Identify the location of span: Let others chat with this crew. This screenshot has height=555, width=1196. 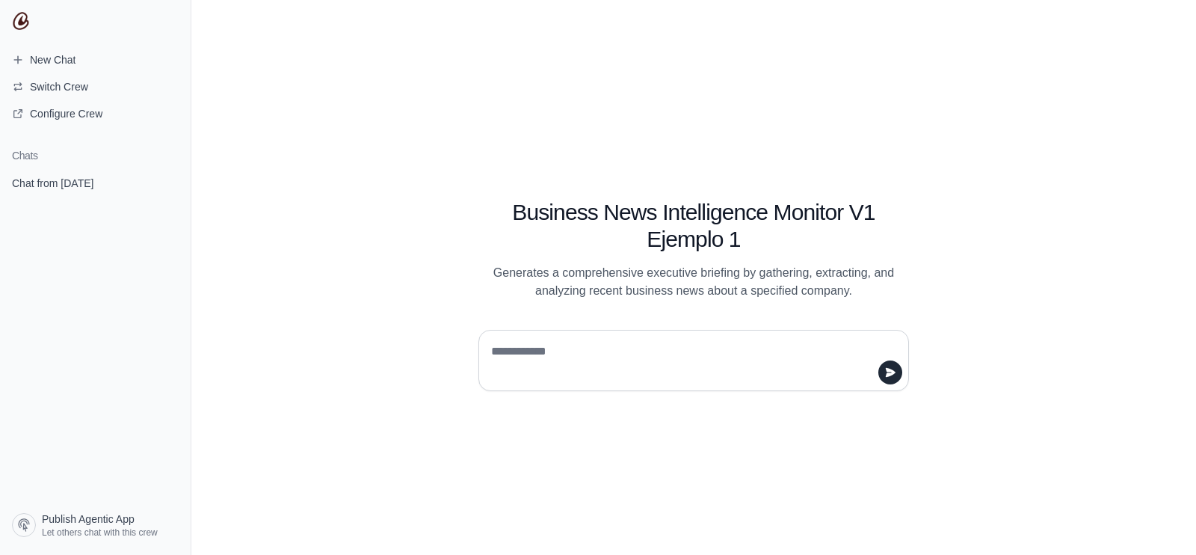
(99, 532).